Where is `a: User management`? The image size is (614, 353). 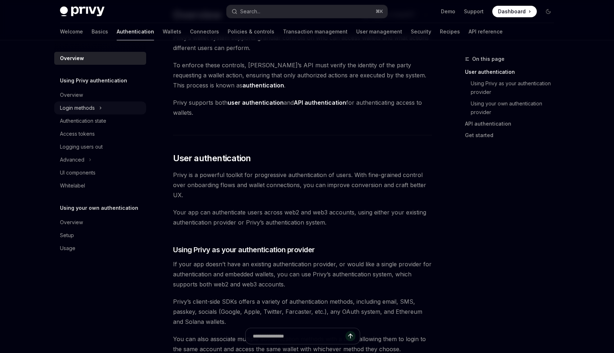 a: User management is located at coordinates (379, 32).